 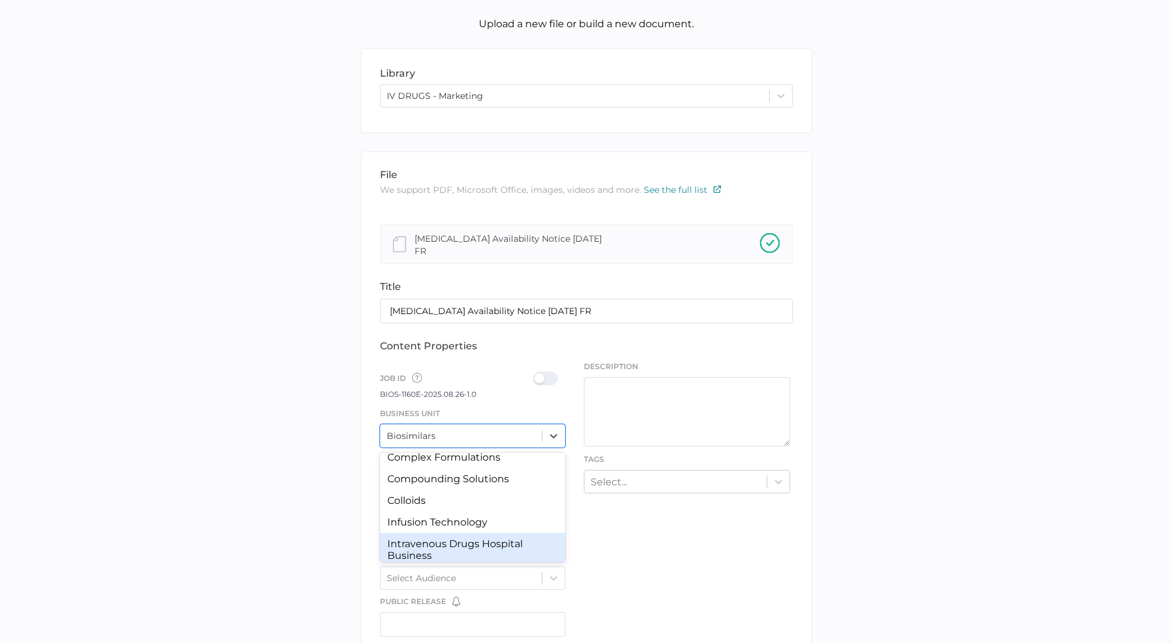 What do you see at coordinates (586, 345) in the screenshot?
I see `div: content properties` at bounding box center [586, 345].